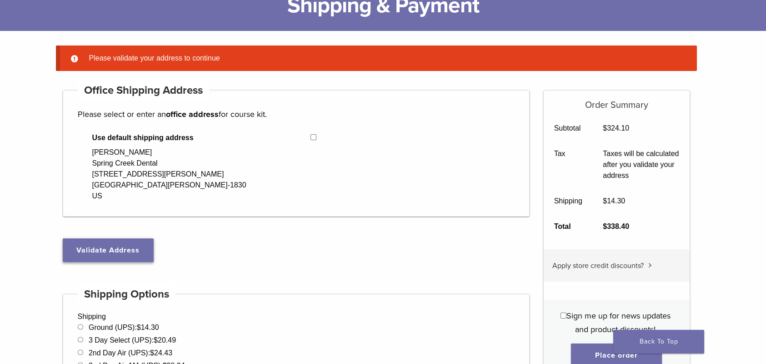  Describe the element at coordinates (568, 201) in the screenshot. I see `th: Shipping` at that location.